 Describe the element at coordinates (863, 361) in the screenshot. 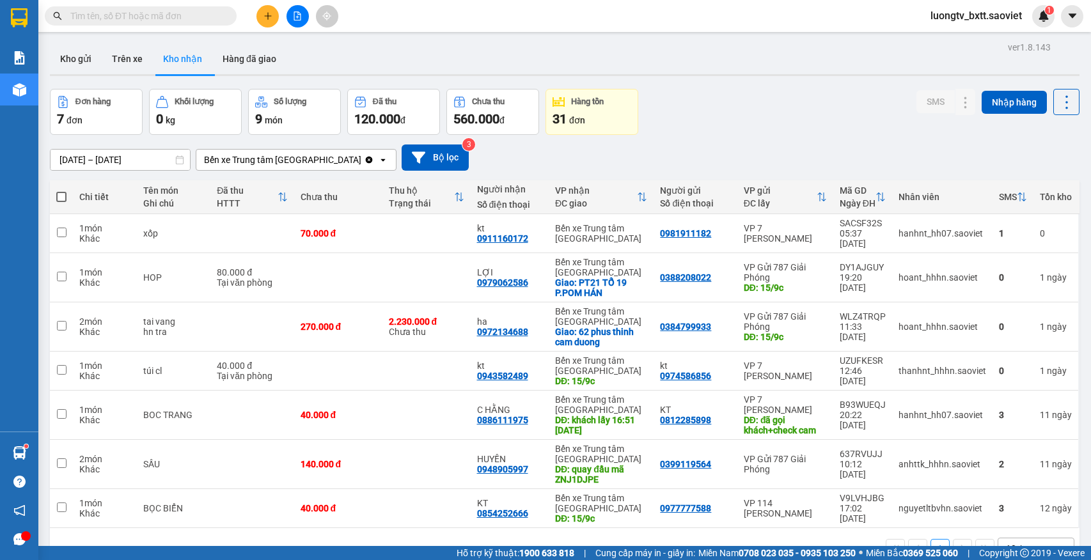

I see `div: UZUFKESR` at that location.